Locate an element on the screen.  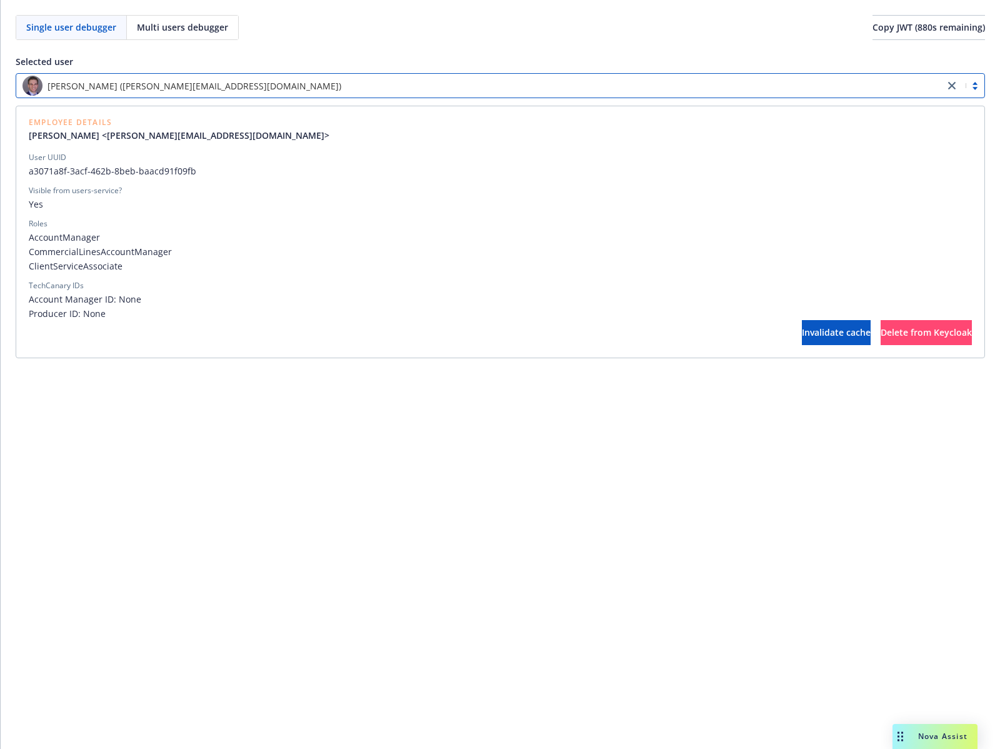
img: photo is located at coordinates (33, 86).